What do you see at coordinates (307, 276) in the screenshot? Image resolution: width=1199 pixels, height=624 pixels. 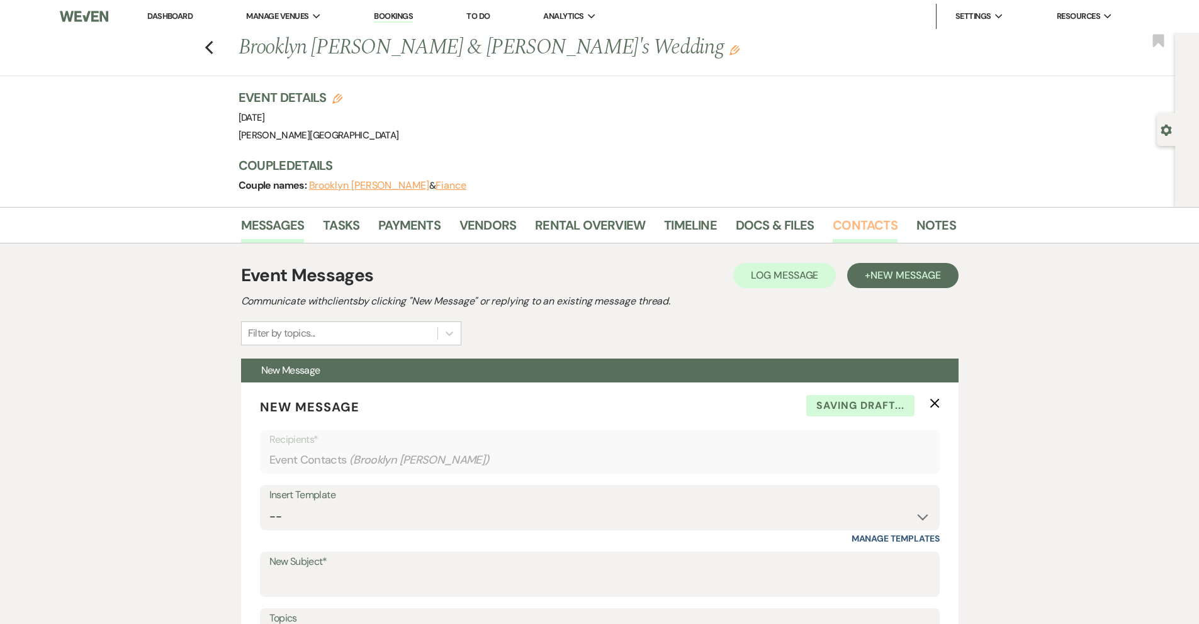 I see `h1: Event Messages` at bounding box center [307, 276].